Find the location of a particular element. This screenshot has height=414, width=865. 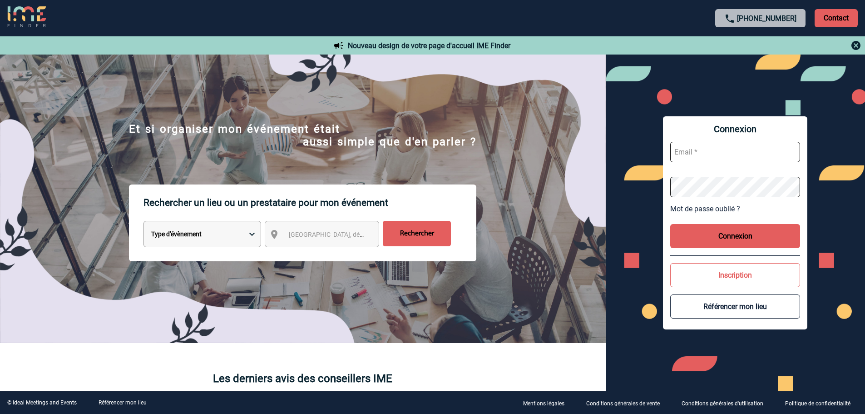

a: Mentions légales is located at coordinates (547, 403).